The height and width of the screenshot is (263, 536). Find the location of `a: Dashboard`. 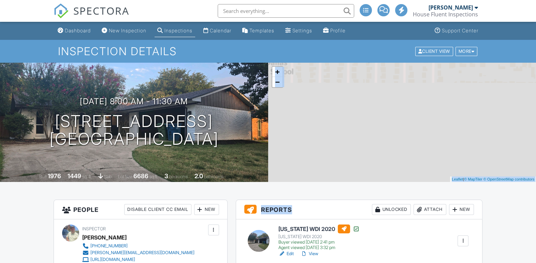

a: Dashboard is located at coordinates (74, 31).